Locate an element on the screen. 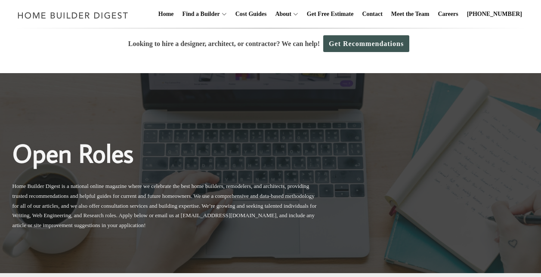 The width and height of the screenshot is (541, 277). a: Get Recommendations is located at coordinates (366, 43).